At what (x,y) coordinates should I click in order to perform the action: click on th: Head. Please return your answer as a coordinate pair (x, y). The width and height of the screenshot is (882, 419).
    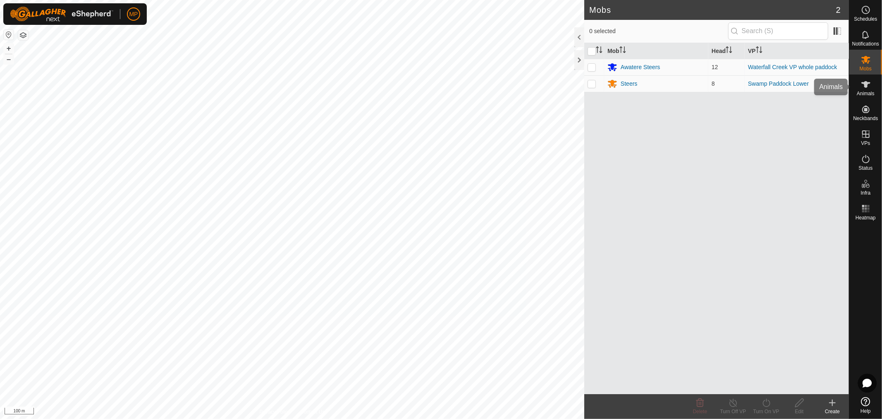
    Looking at the image, I should click on (727, 51).